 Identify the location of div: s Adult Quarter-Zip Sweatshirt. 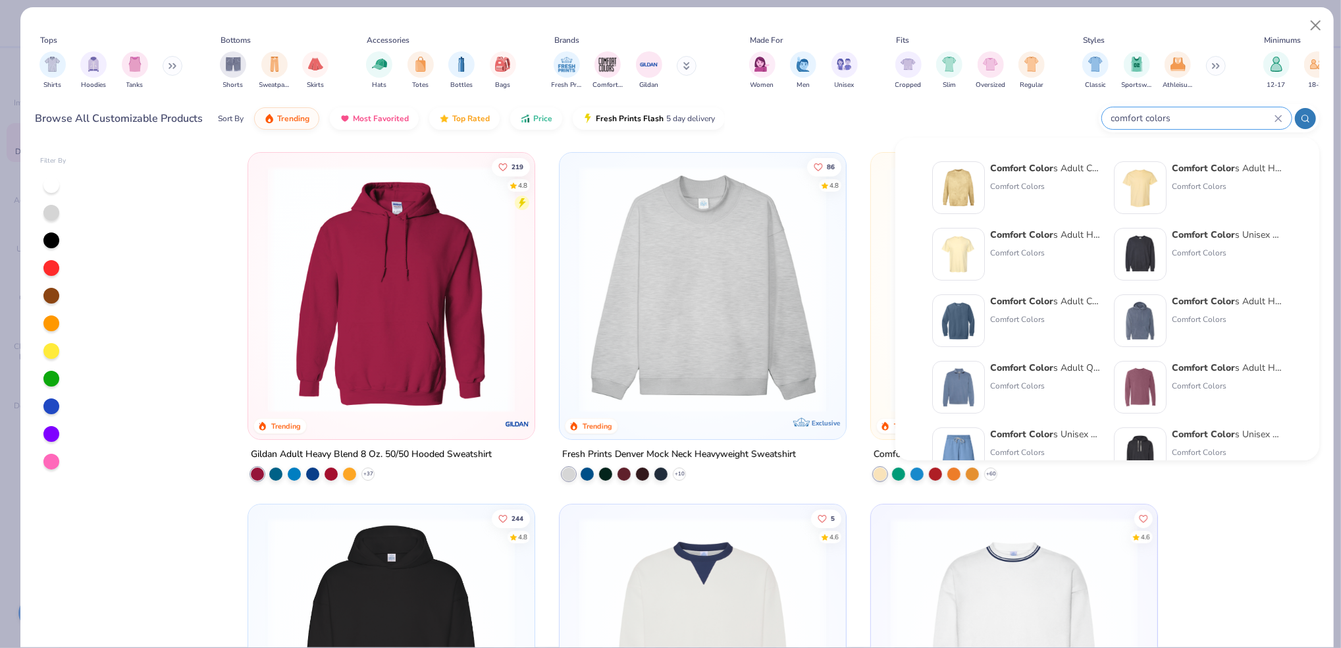
(1045, 367).